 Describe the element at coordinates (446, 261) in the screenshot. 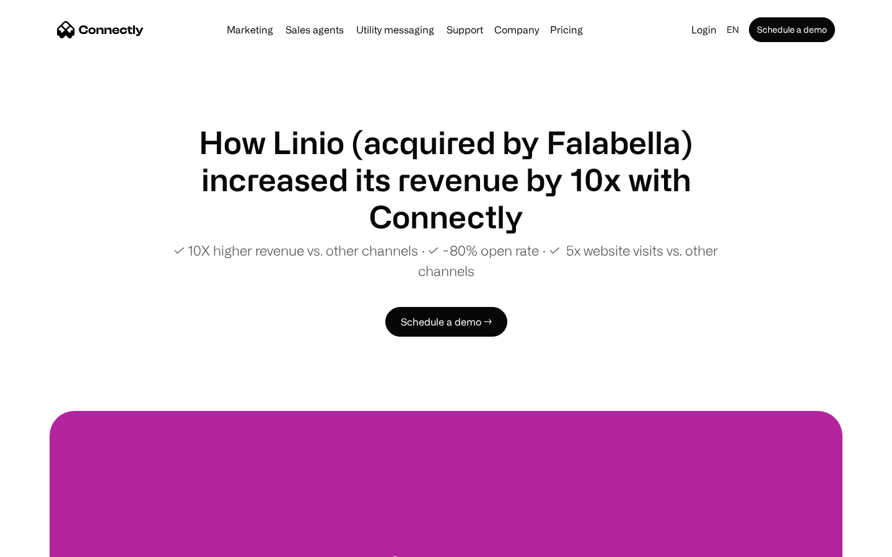

I see `p: ✓ 10X higher revenue vs. other channels ∙ ✓ ~80% open rate ∙ ✓ 5x website visits vs. other channels` at that location.